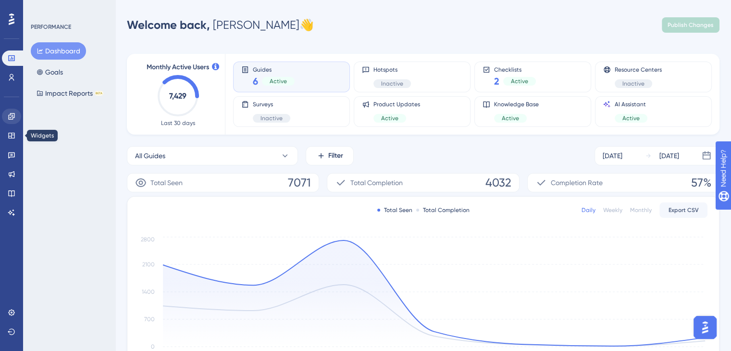 Image resolution: width=731 pixels, height=351 pixels. Describe the element at coordinates (178, 67) in the screenshot. I see `span: Monthly Active Users` at that location.